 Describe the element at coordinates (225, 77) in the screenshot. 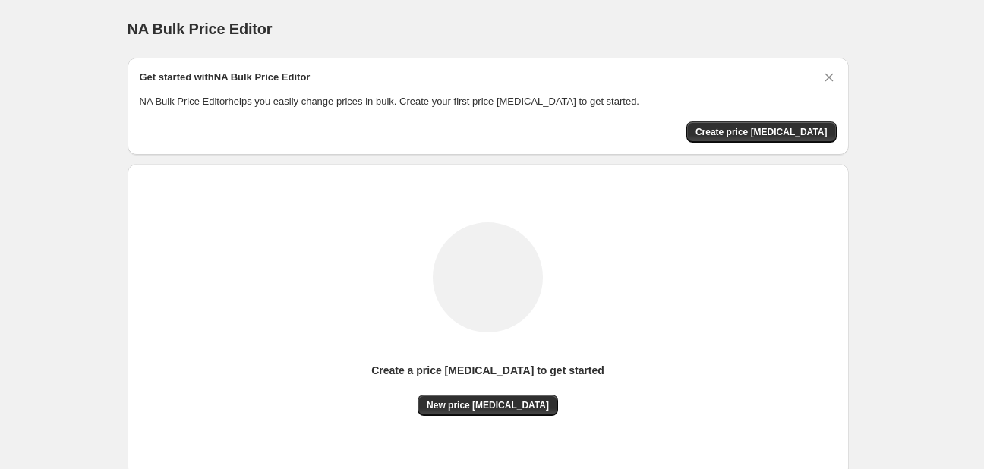

I see `h2: Get started with NA Bulk Price Editor` at that location.